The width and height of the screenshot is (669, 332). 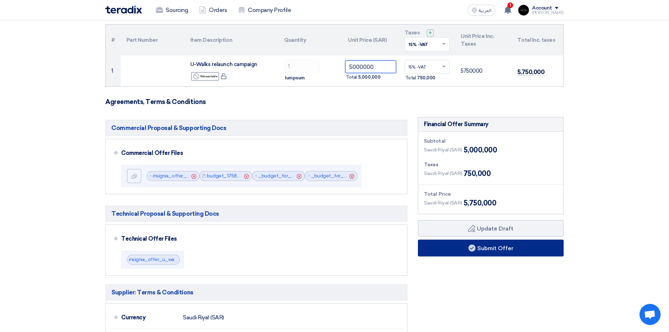 What do you see at coordinates (124, 9) in the screenshot?
I see `img: Teradix logo` at bounding box center [124, 9].